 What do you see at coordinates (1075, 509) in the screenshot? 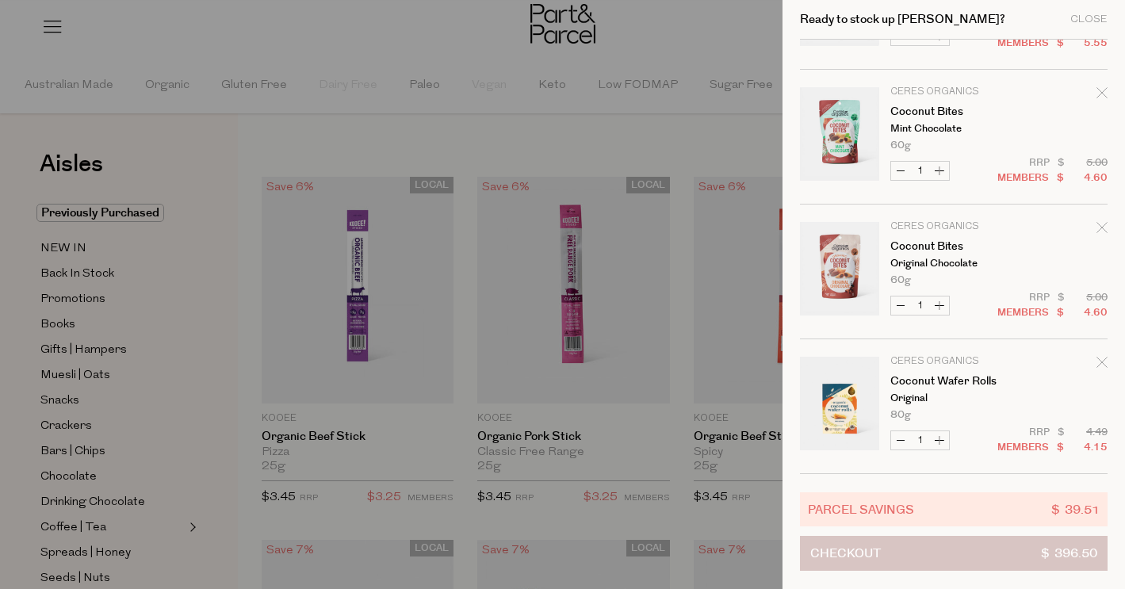
I see `span: $ 39.51` at bounding box center [1075, 509].